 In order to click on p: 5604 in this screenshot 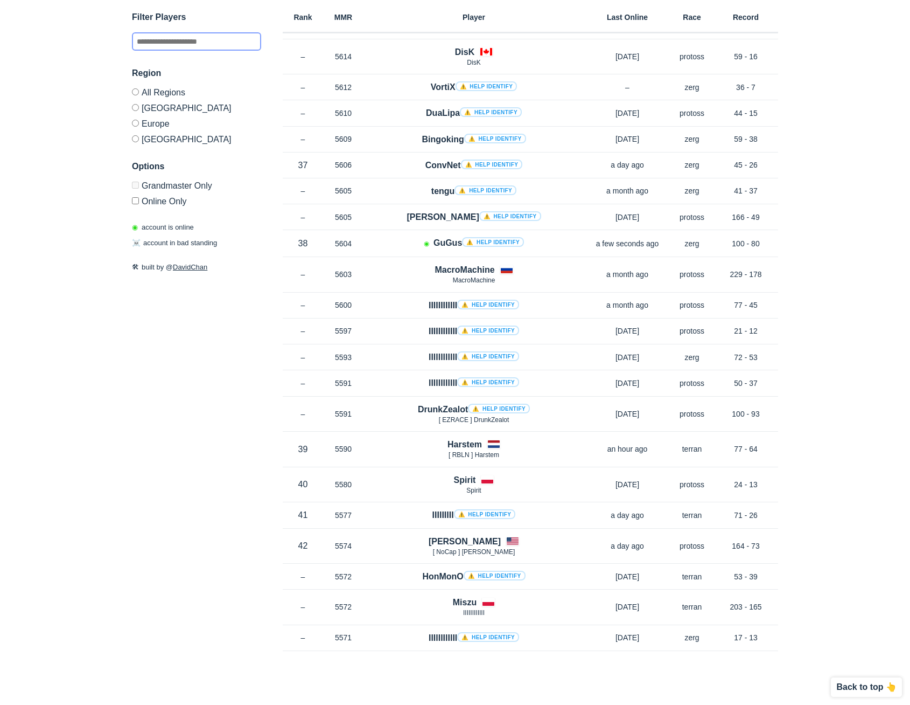, I will do `click(343, 243)`.